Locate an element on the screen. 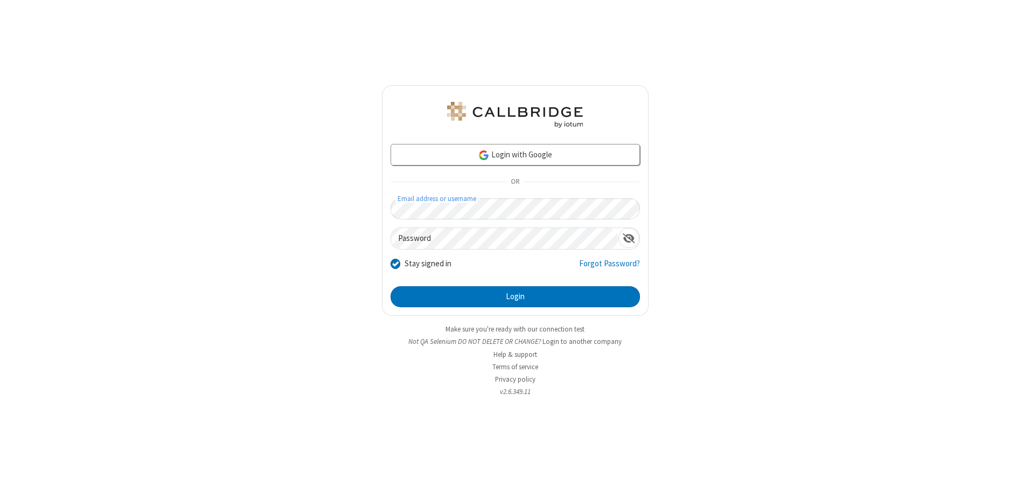 The height and width of the screenshot is (490, 1030). span: OR is located at coordinates (515, 182).